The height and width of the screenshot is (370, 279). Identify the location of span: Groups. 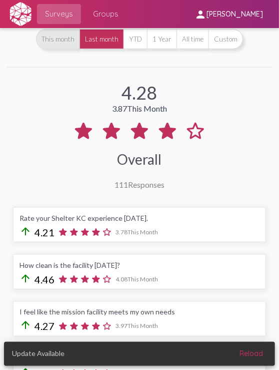
(106, 14).